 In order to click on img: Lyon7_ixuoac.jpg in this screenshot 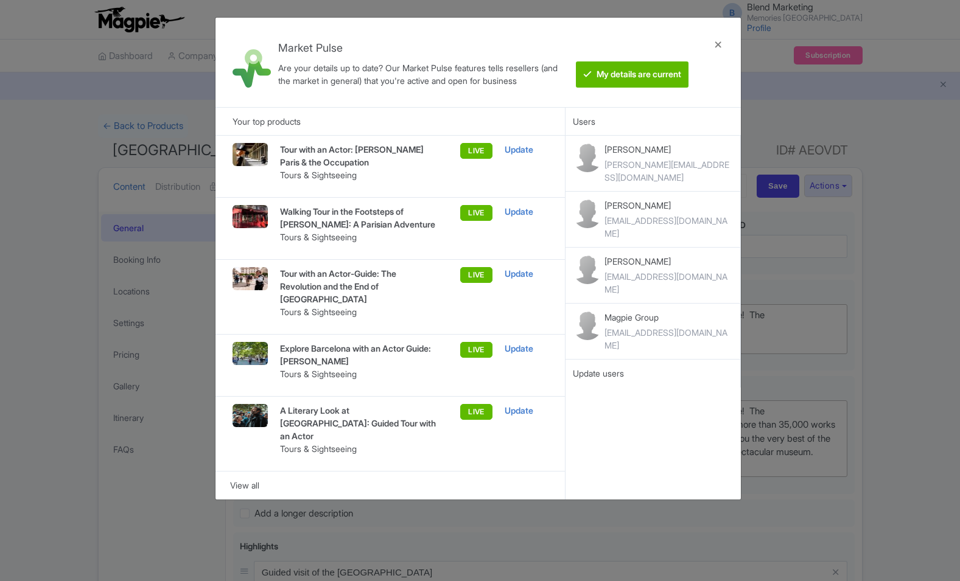, I will do `click(250, 279)`.